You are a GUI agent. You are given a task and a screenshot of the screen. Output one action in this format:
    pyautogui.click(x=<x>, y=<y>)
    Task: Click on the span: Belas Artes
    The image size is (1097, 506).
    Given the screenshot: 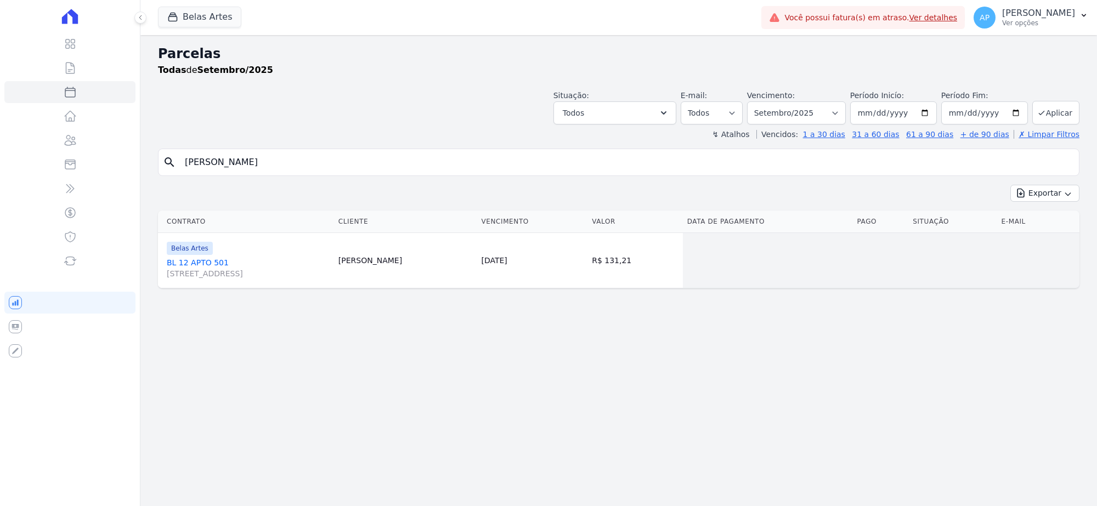 What is the action you would take?
    pyautogui.click(x=190, y=249)
    